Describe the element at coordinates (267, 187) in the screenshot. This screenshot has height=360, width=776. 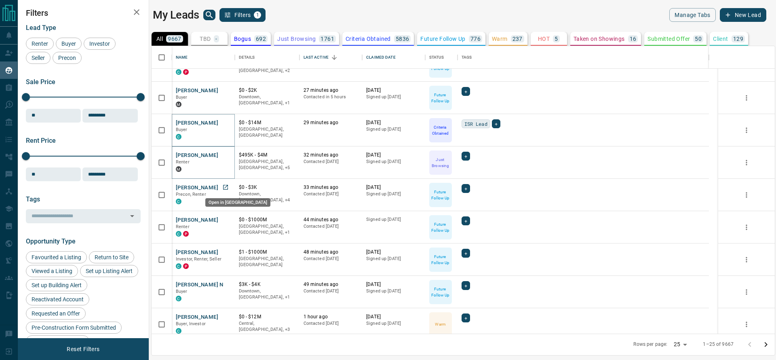
I see `p: $0 - $3K` at that location.